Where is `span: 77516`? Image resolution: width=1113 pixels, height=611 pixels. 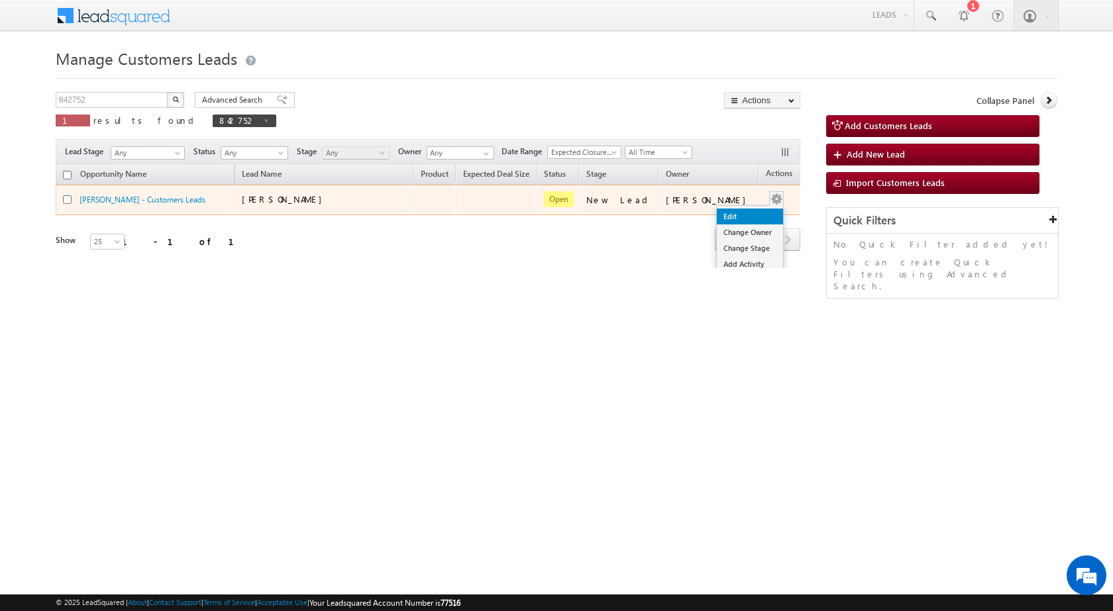
span: 77516 is located at coordinates (450, 603).